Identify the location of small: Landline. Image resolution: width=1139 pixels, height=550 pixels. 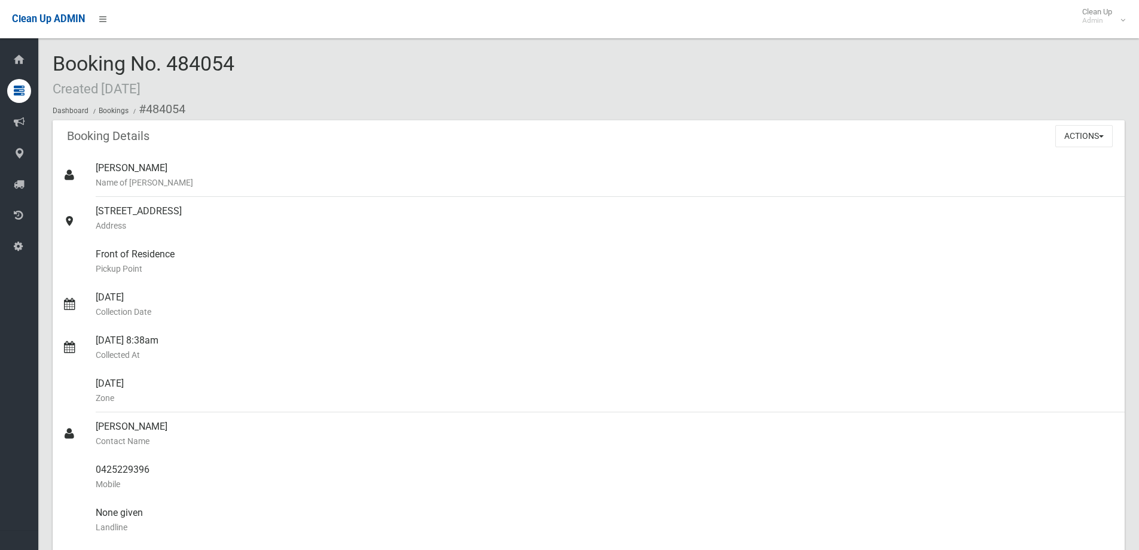
(605, 527).